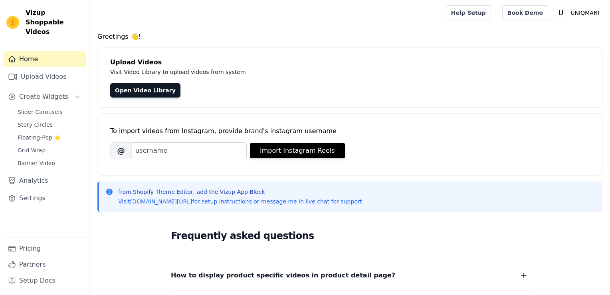  What do you see at coordinates (579, 13) in the screenshot?
I see `button: U UNIQMART` at bounding box center [579, 13].